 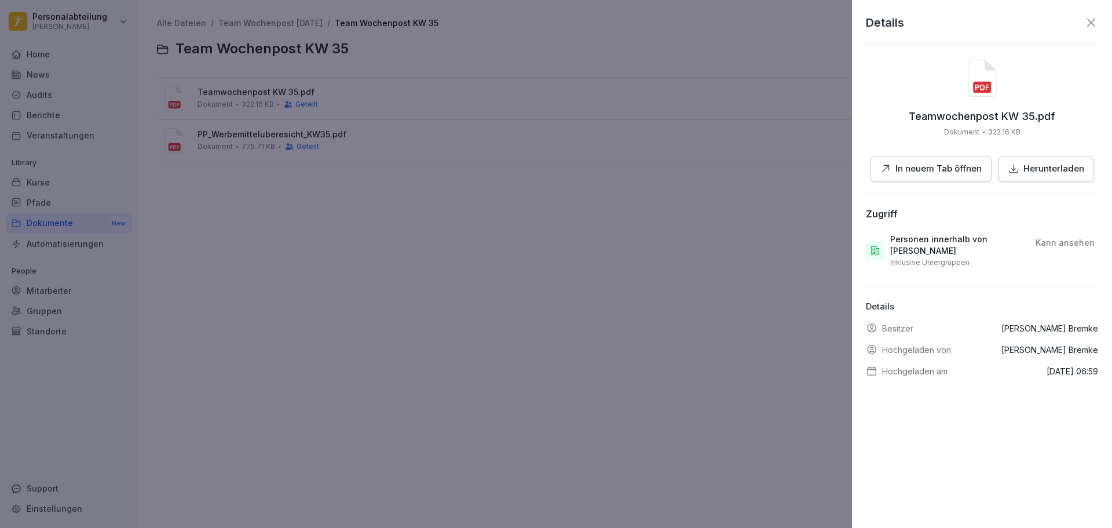 I want to click on p: Hochgeladen am, so click(x=915, y=371).